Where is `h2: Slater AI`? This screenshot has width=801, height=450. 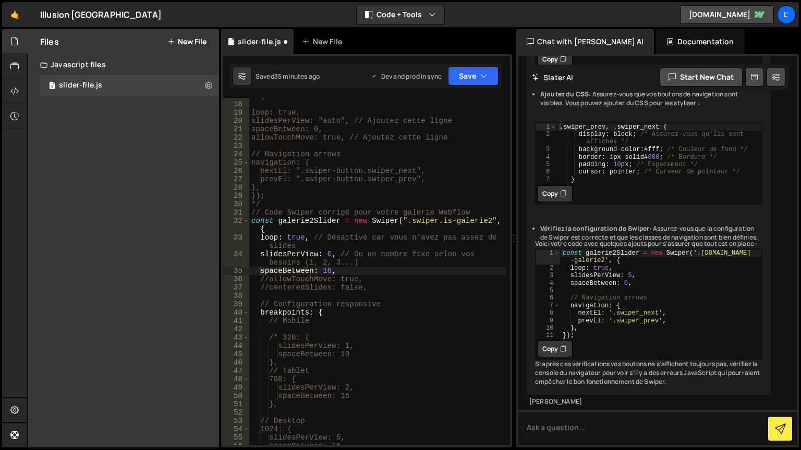
h2: Slater AI is located at coordinates (553, 77).